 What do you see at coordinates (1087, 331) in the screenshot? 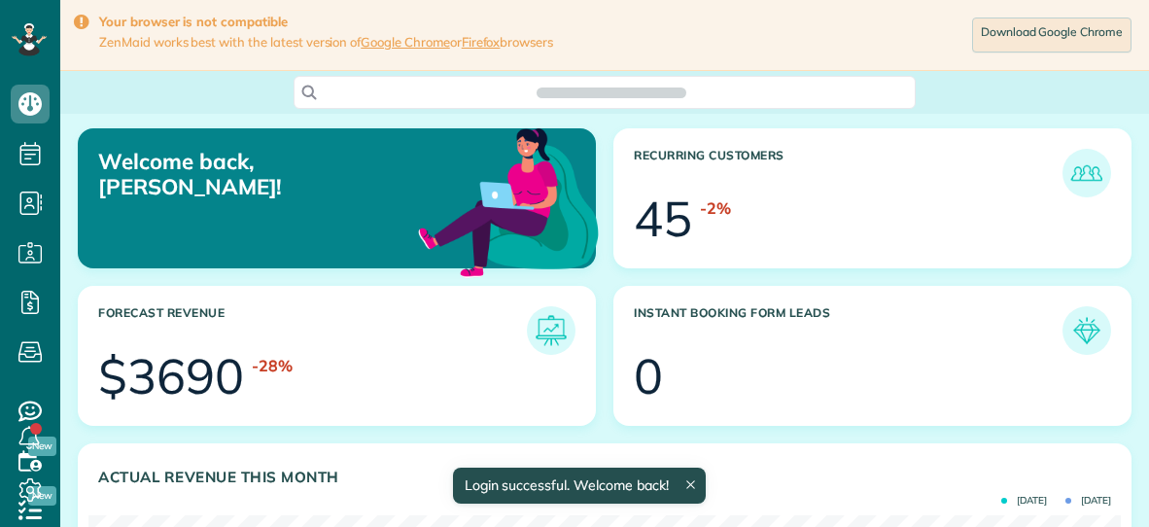
I see `img: icon_form_leads-04211a6a04a5b2264e4ee56bc0799ec3eb69b7e499cbb523a139df1d13a81ae0.png` at bounding box center [1087, 331].